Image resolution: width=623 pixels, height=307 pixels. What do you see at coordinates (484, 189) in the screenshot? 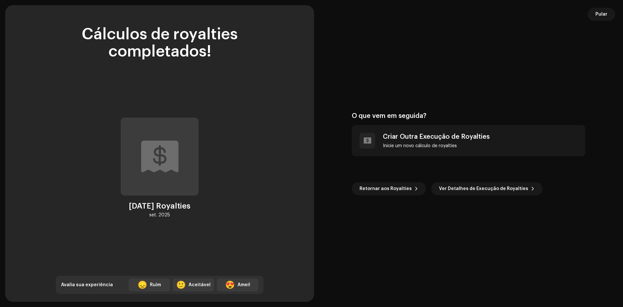
I see `span: Ver Detalhes de Execução de Royalties` at bounding box center [484, 189].